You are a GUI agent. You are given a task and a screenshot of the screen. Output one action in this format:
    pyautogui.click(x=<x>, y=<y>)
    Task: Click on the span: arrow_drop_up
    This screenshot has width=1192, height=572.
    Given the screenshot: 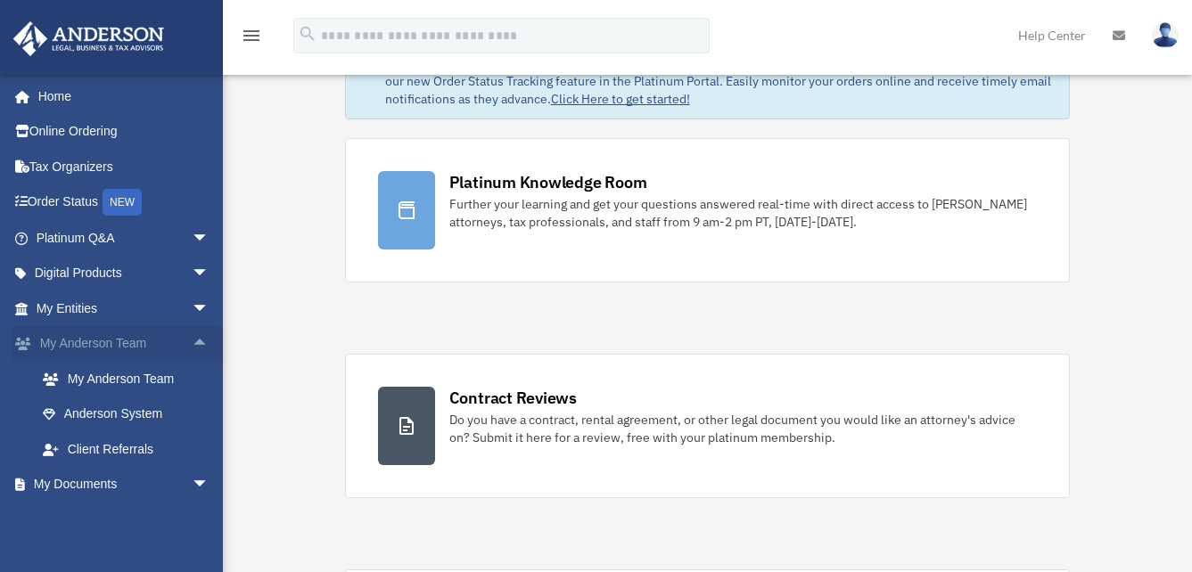 What is the action you would take?
    pyautogui.click(x=210, y=344)
    